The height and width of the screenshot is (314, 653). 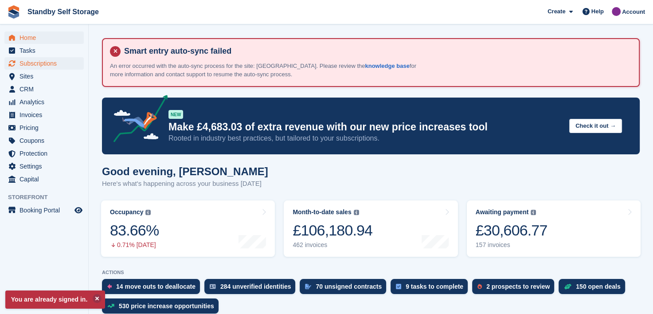 What do you see at coordinates (366, 138) in the screenshot?
I see `p: Rooted in industry best practices, but tailored to your subscriptions.` at bounding box center [366, 138].